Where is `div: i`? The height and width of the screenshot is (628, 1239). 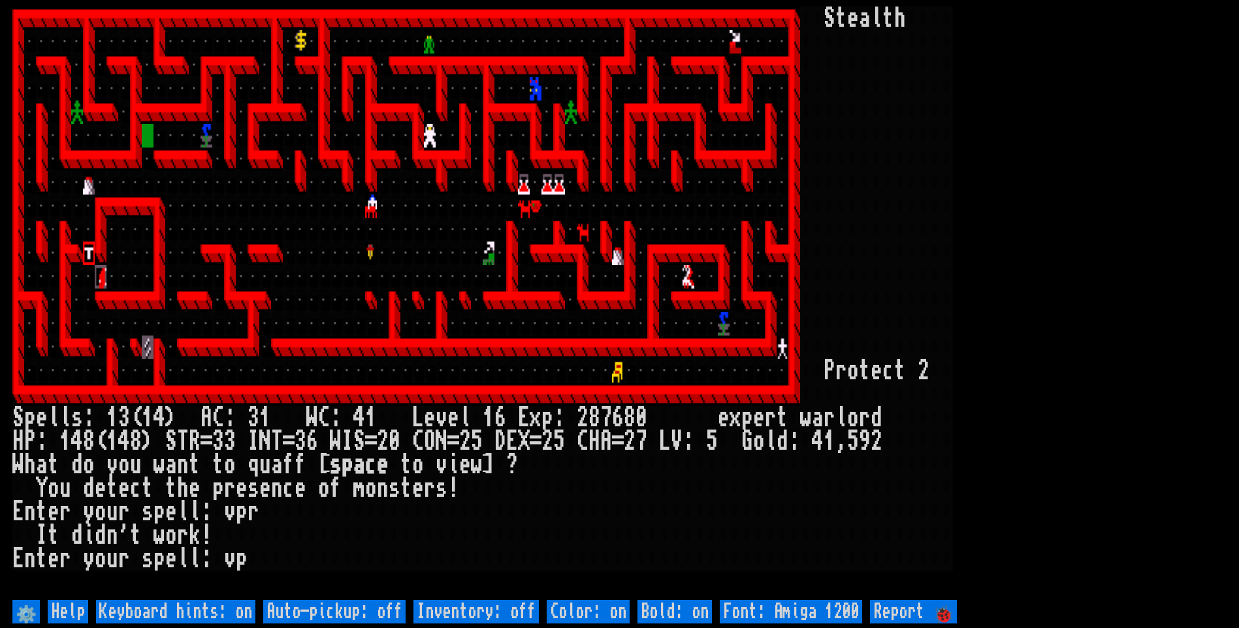
div: i is located at coordinates (453, 465).